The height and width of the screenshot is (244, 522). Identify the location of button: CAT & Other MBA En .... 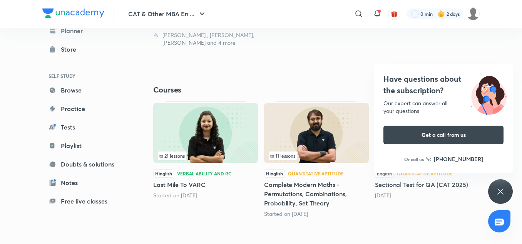
(167, 14).